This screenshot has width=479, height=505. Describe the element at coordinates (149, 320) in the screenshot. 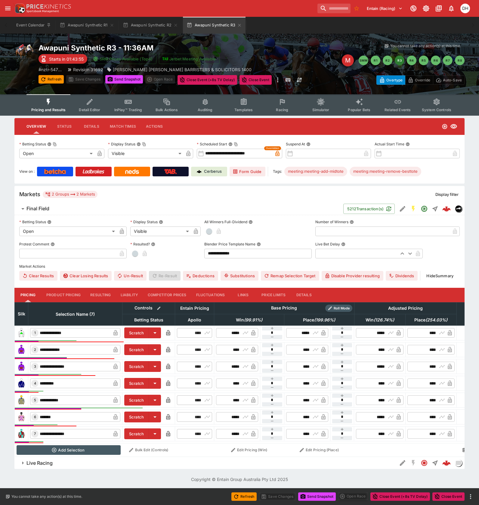

I see `span: Betting Status` at that location.